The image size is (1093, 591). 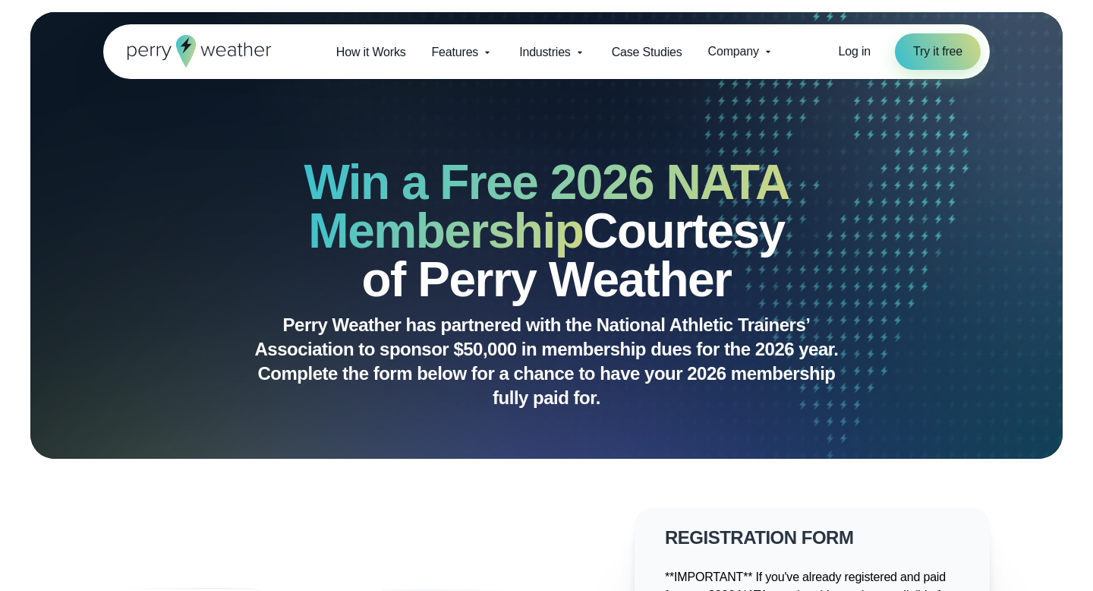 What do you see at coordinates (371, 52) in the screenshot?
I see `a: How it Works` at bounding box center [371, 52].